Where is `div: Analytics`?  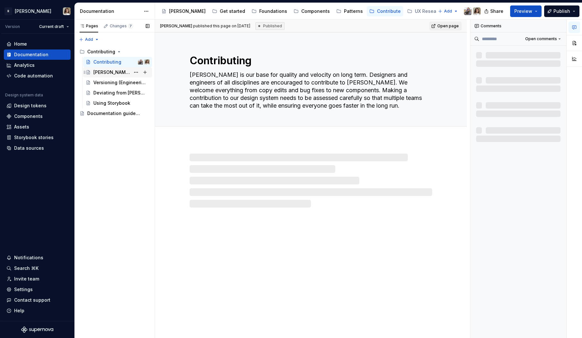 div: Analytics is located at coordinates (24, 65).